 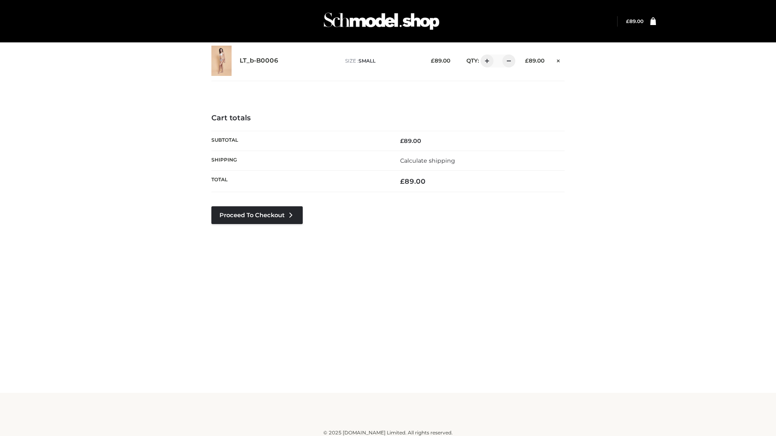 I want to click on span: SMALL, so click(x=367, y=61).